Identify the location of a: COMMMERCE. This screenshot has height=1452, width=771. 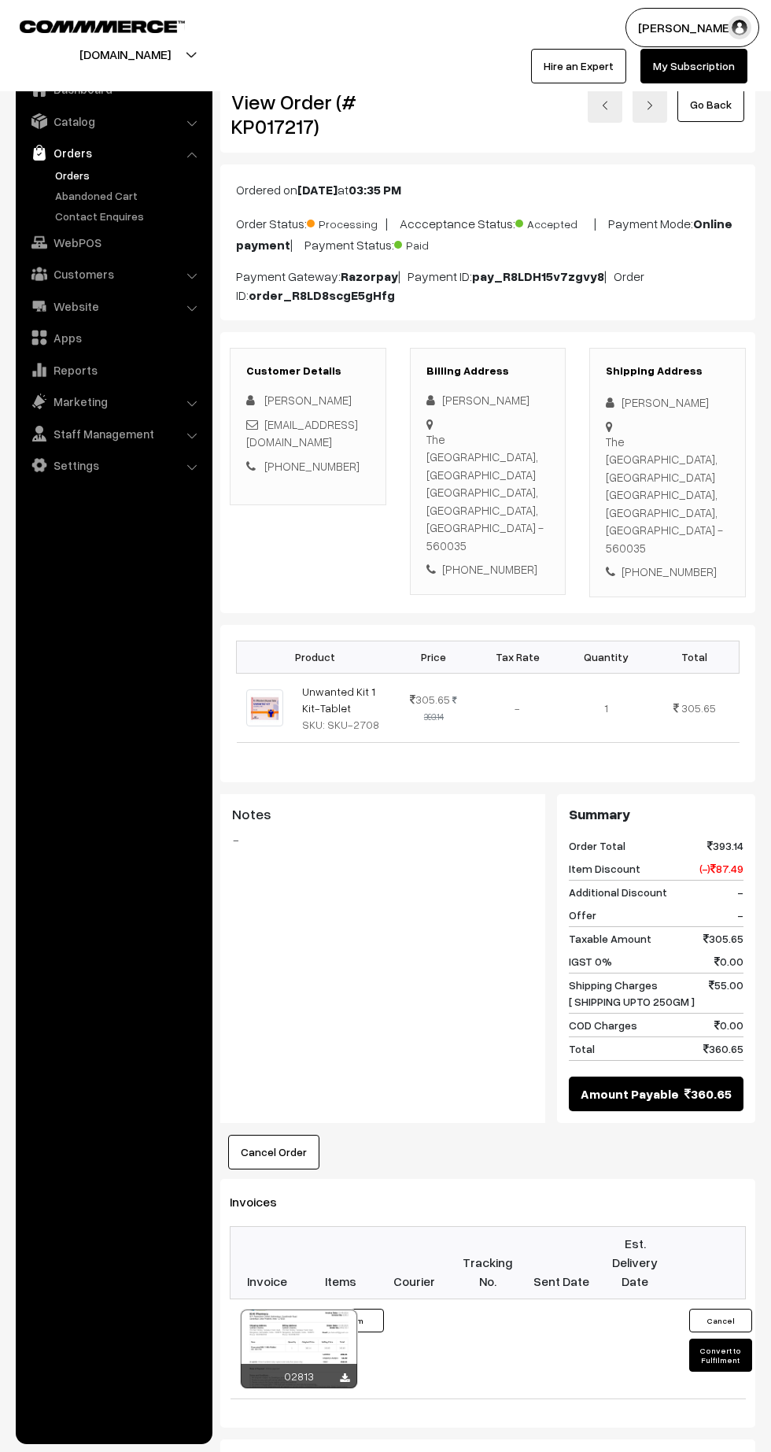
(88, 25).